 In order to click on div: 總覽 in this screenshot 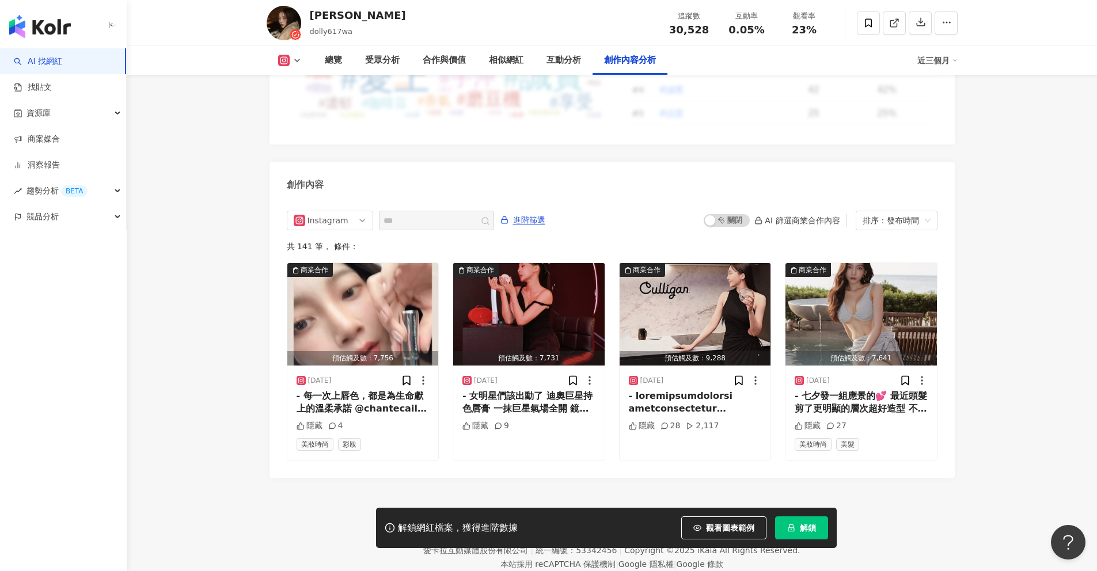, I will do `click(333, 60)`.